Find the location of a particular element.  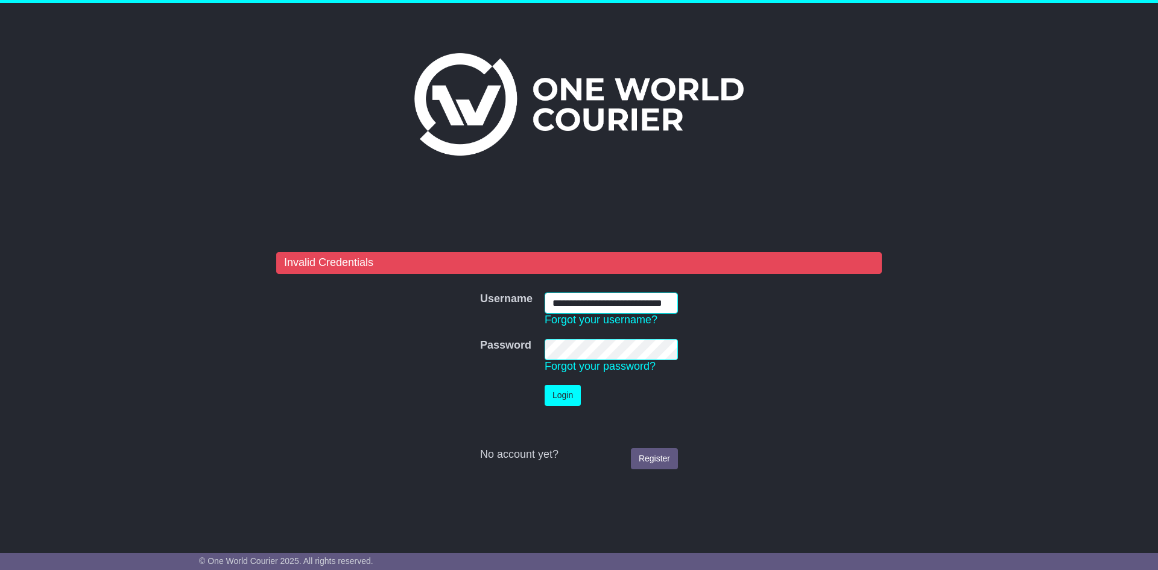

button: Login is located at coordinates (563, 395).